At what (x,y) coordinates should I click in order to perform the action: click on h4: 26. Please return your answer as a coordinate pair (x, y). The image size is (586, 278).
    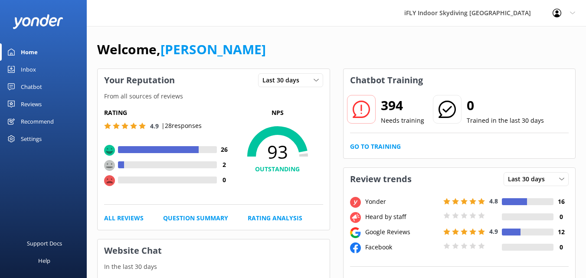
    Looking at the image, I should click on (224, 150).